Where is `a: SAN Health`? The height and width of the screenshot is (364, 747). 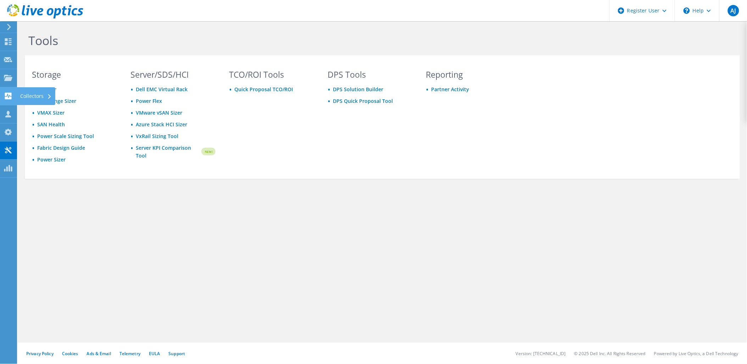
a: SAN Health is located at coordinates (51, 124).